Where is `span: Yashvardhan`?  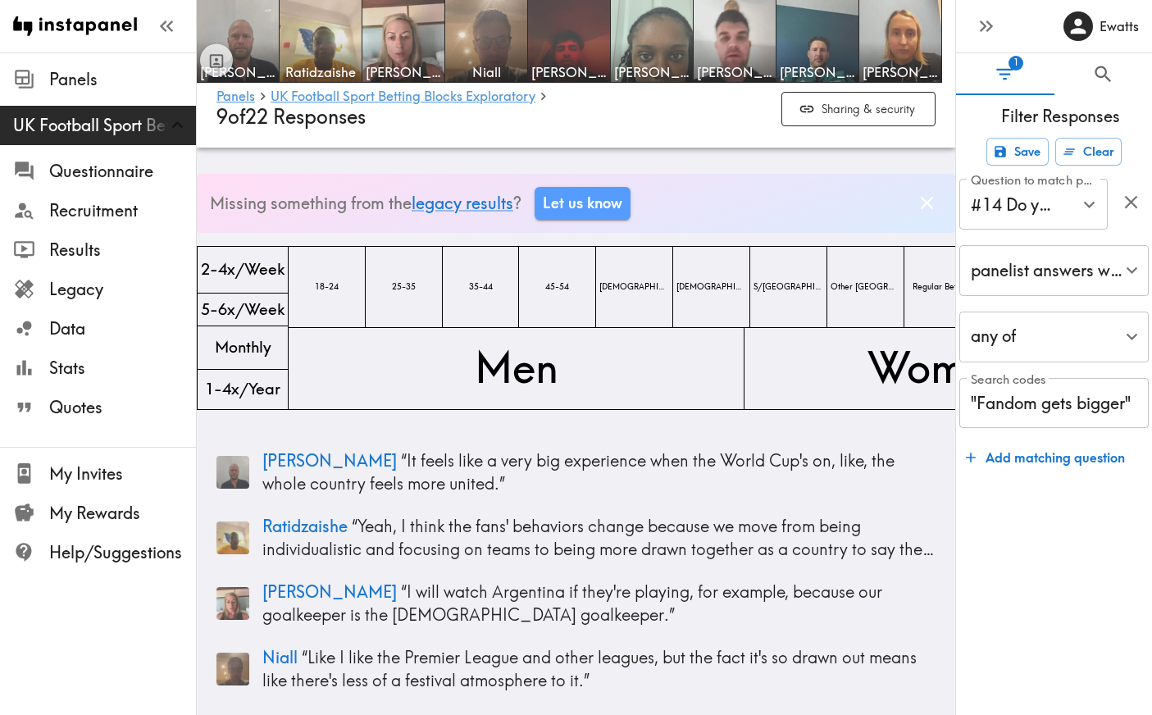
span: Yashvardhan is located at coordinates (569, 72).